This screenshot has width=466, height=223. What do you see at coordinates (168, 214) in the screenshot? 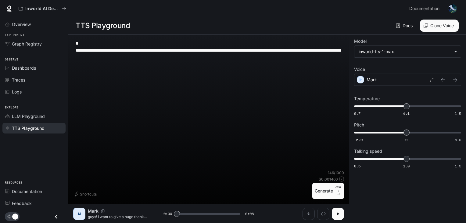
I see `span: 0:00` at bounding box center [168, 214].